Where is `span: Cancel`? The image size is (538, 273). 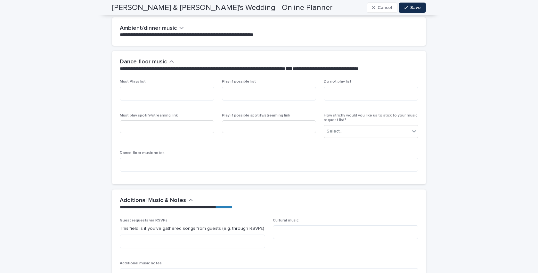
span: Cancel is located at coordinates (385, 8).